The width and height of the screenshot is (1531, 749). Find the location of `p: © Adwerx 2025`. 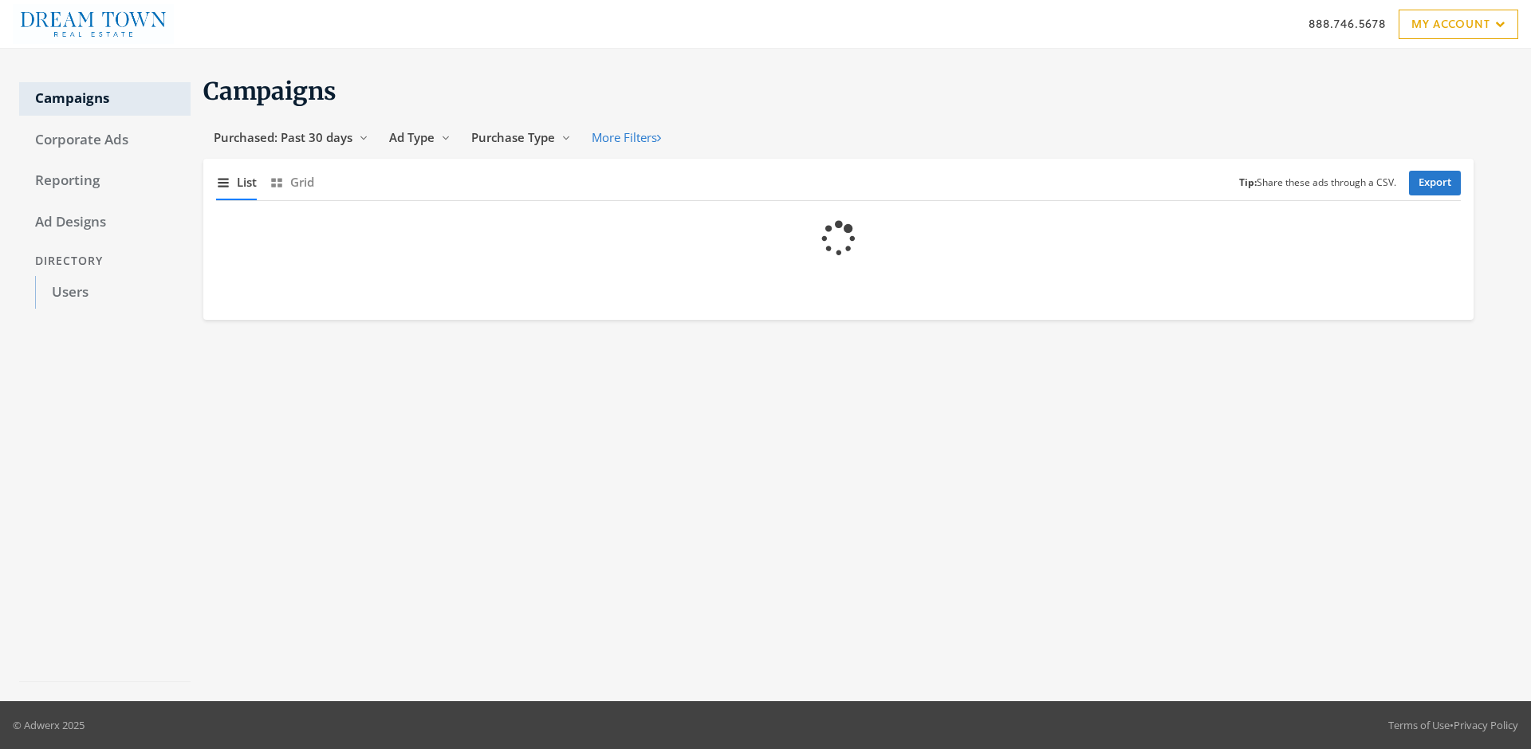

p: © Adwerx 2025 is located at coordinates (49, 725).